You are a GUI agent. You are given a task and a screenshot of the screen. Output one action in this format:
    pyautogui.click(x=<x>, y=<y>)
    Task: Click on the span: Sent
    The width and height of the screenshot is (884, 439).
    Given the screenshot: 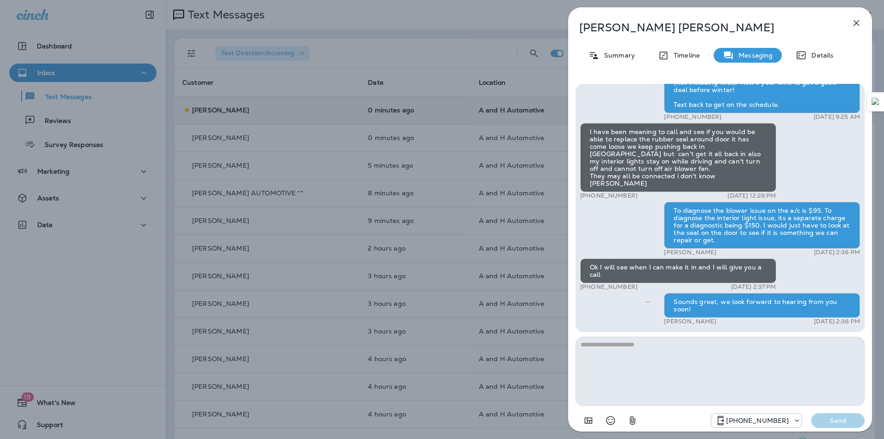 What is the action you would take?
    pyautogui.click(x=648, y=301)
    